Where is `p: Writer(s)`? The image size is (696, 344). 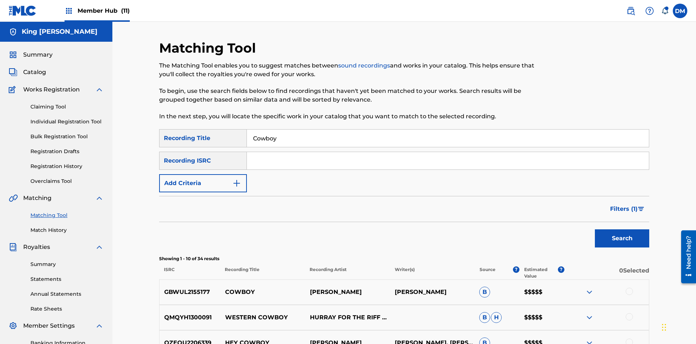
p: Writer(s) is located at coordinates (432, 272).